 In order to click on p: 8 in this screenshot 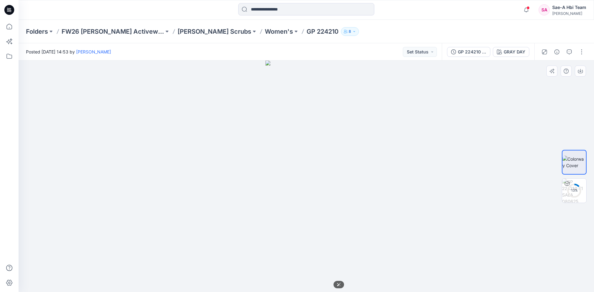, I will do `click(350, 32)`.